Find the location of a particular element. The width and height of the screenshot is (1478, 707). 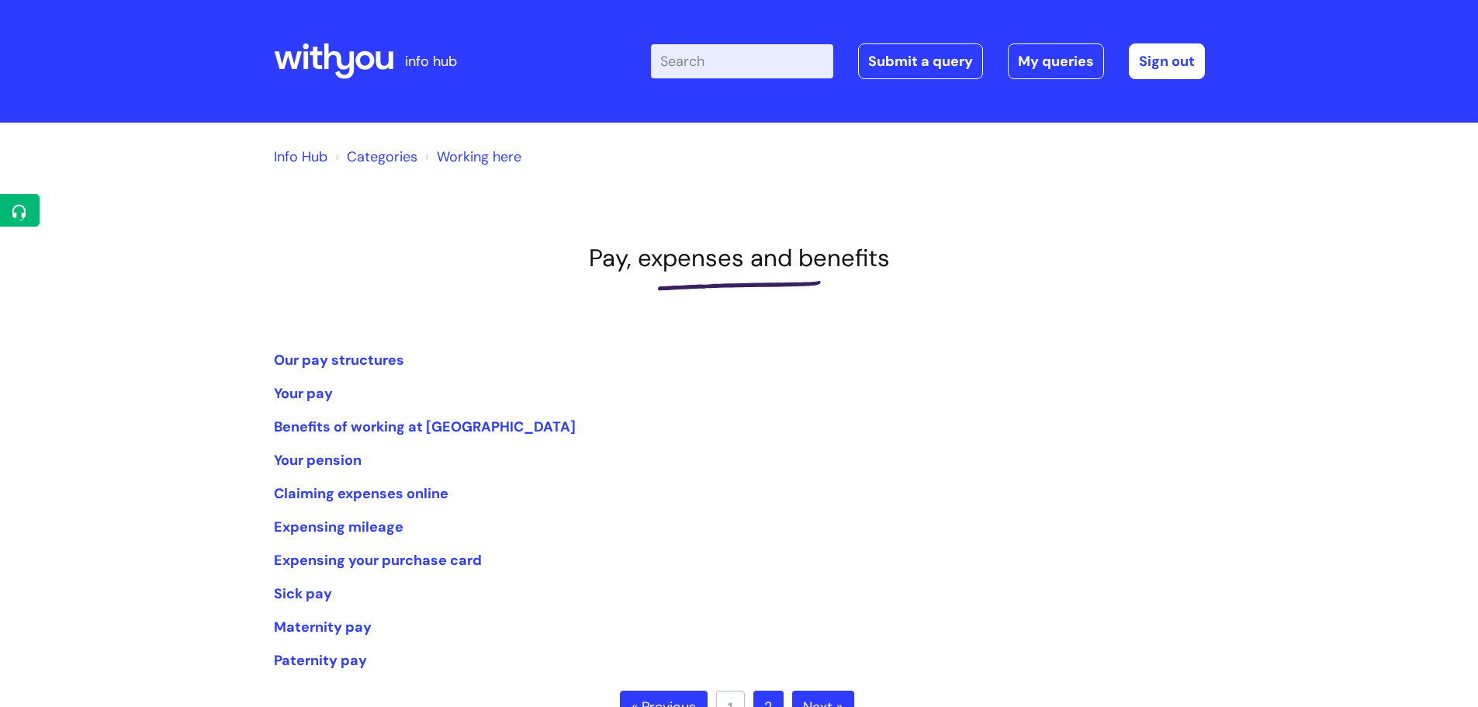

li: Working here is located at coordinates (471, 157).